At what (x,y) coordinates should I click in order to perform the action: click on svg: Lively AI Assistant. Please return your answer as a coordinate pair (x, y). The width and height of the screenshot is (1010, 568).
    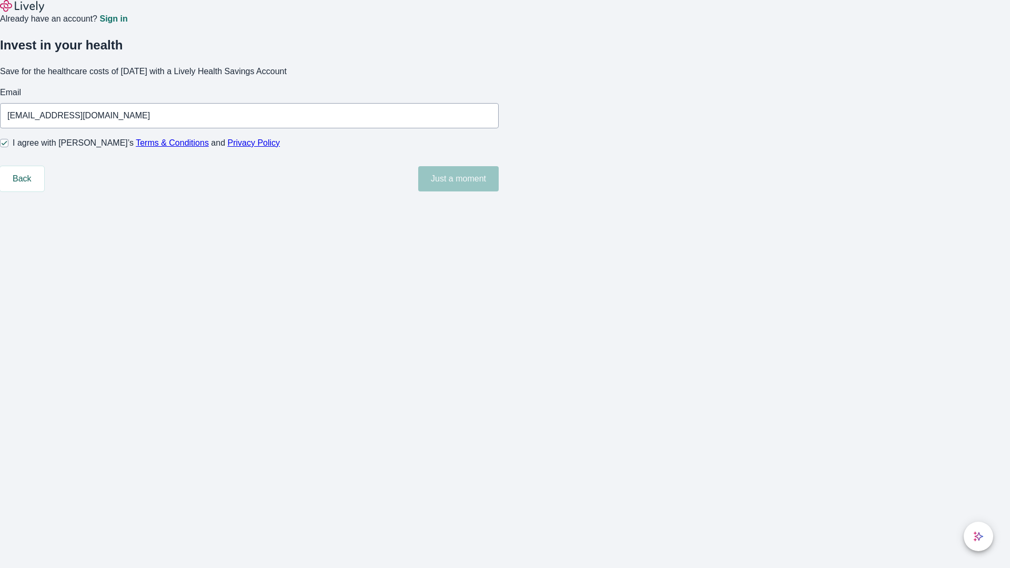
    Looking at the image, I should click on (978, 536).